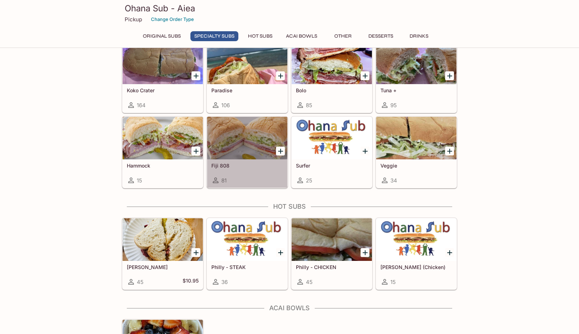 Image resolution: width=579 pixels, height=334 pixels. What do you see at coordinates (133, 19) in the screenshot?
I see `p: Pickup` at bounding box center [133, 19].